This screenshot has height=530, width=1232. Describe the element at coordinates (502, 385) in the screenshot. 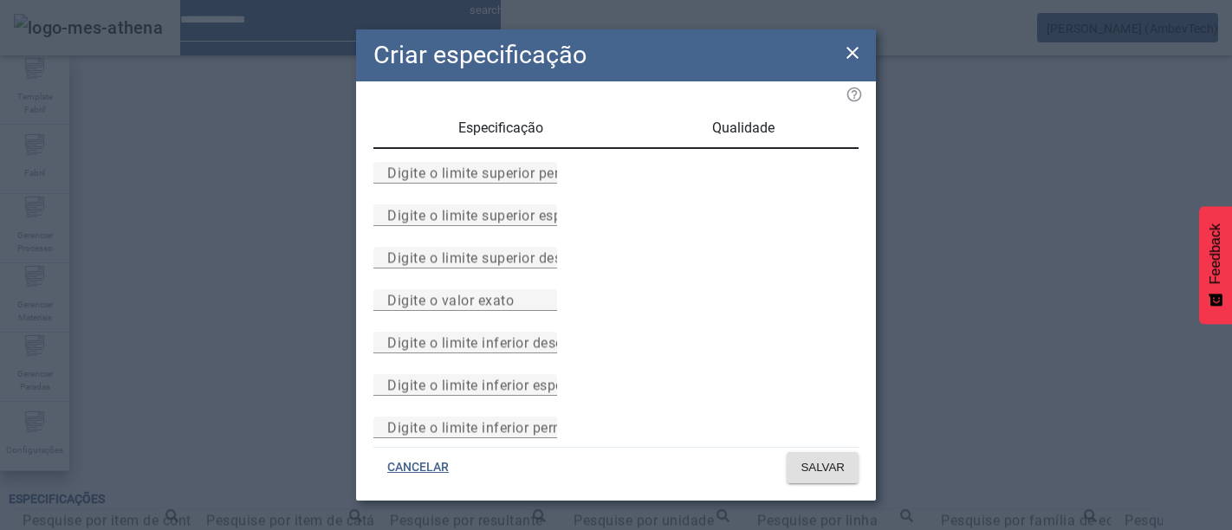

I see `mat-label: Digite o limite inferior especificado` at that location.